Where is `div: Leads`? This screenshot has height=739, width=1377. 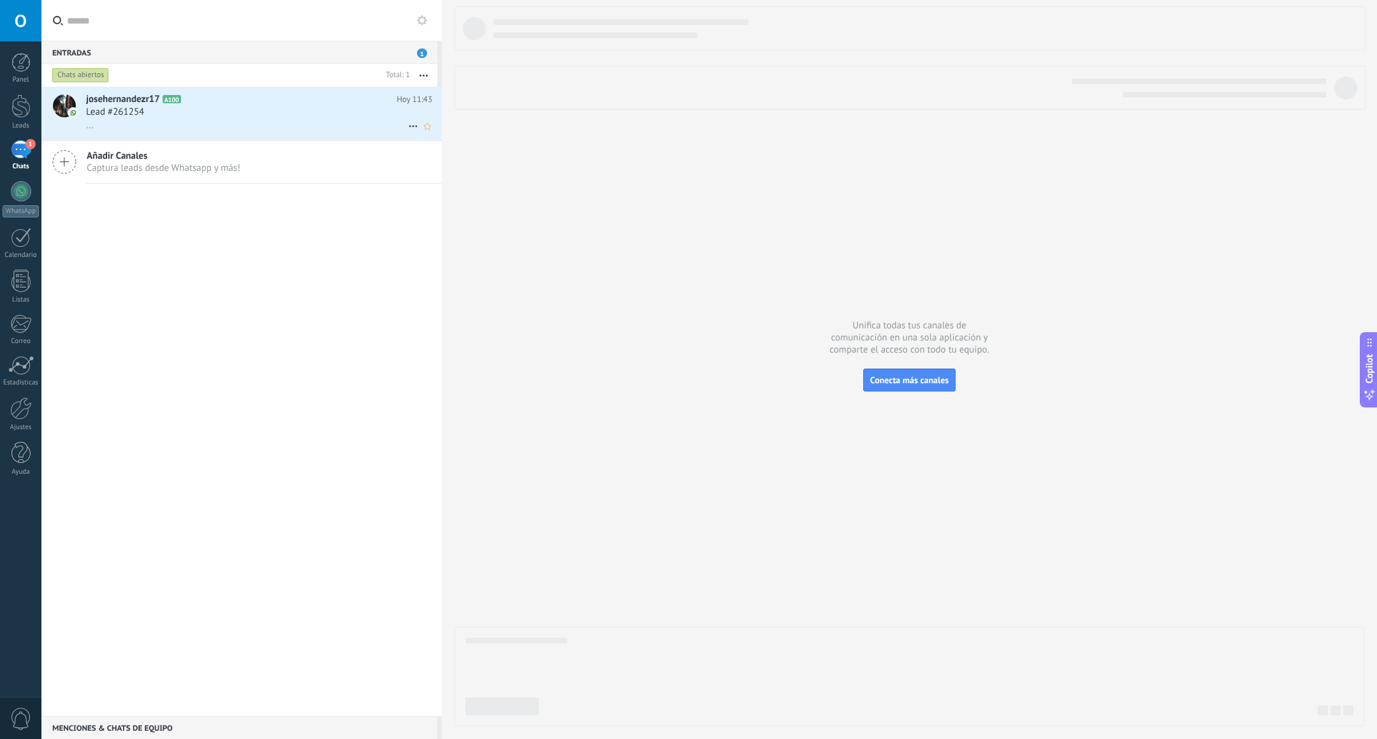
div: Leads is located at coordinates (21, 126).